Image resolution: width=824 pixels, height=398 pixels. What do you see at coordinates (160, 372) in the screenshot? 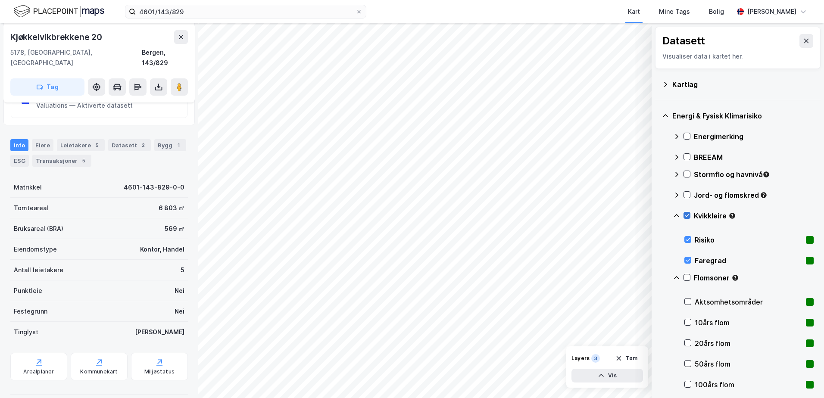
I see `div: Miljøstatus` at bounding box center [160, 372].